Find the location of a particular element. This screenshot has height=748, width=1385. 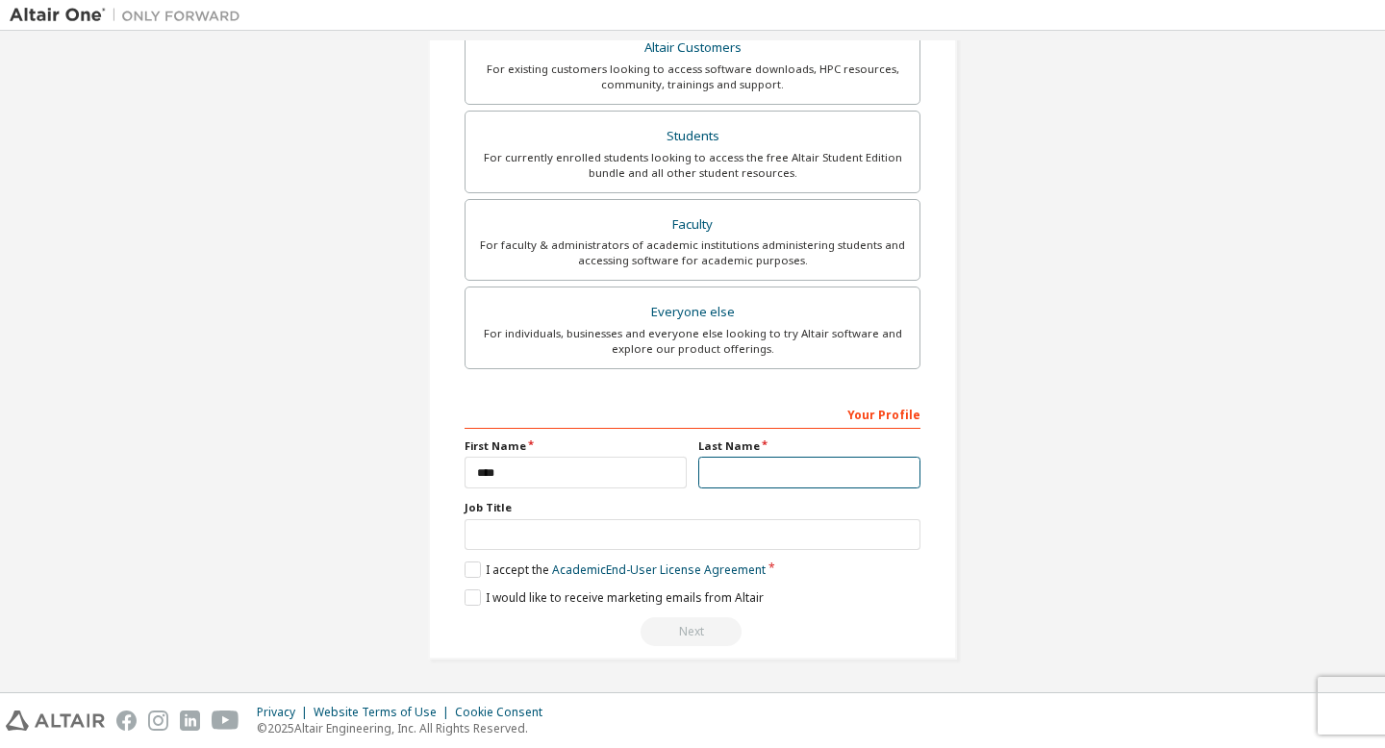

a: Academic End-User License Agreement is located at coordinates (659, 569).